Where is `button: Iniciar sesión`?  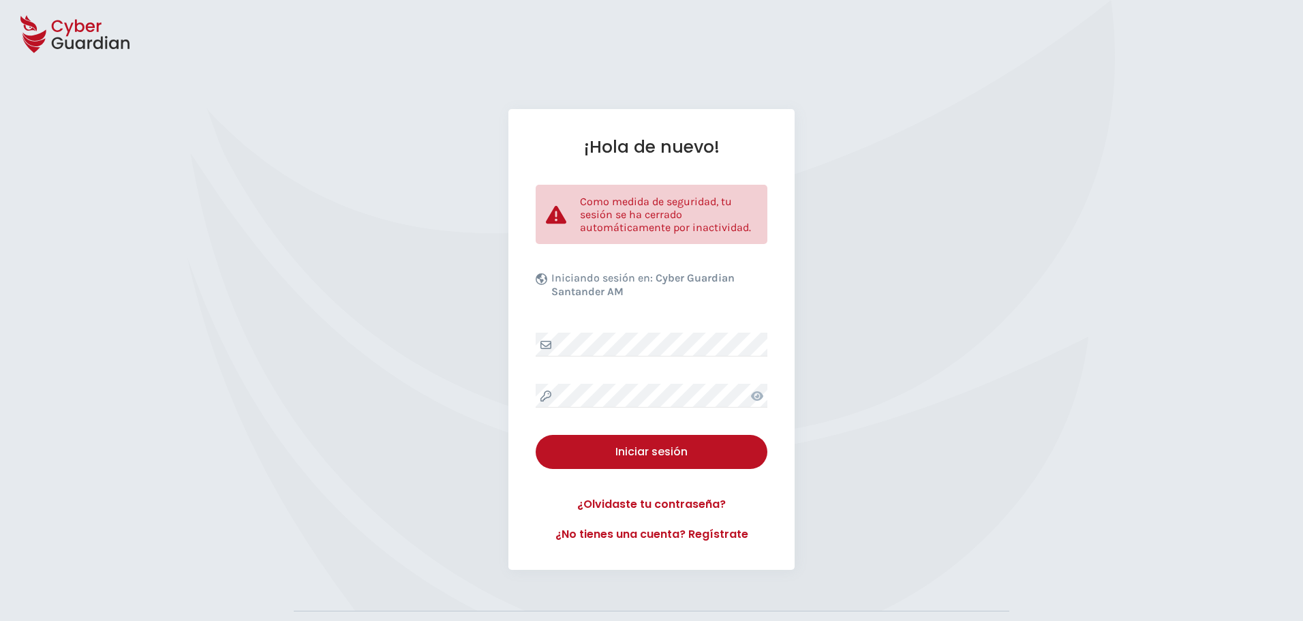
button: Iniciar sesión is located at coordinates (651, 452).